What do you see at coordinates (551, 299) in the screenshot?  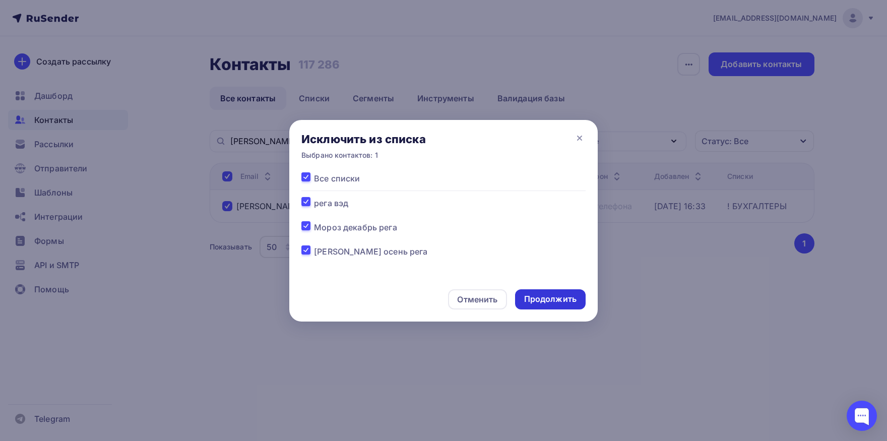 I see `div: Продолжить` at bounding box center [551, 299].